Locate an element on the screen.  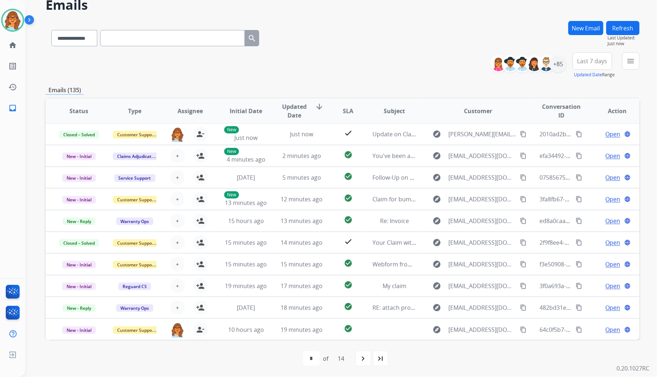
span: Warranty Ops is located at coordinates (134, 308).